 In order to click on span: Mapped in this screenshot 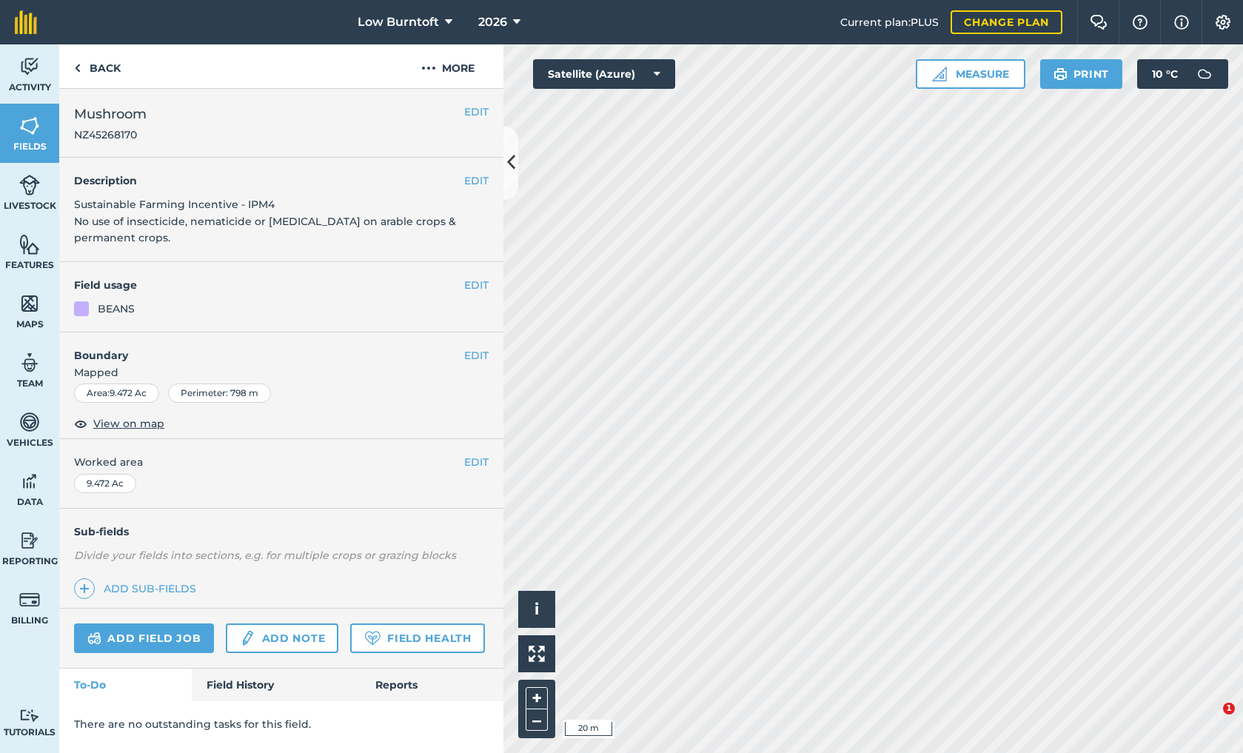, I will do `click(281, 372)`.